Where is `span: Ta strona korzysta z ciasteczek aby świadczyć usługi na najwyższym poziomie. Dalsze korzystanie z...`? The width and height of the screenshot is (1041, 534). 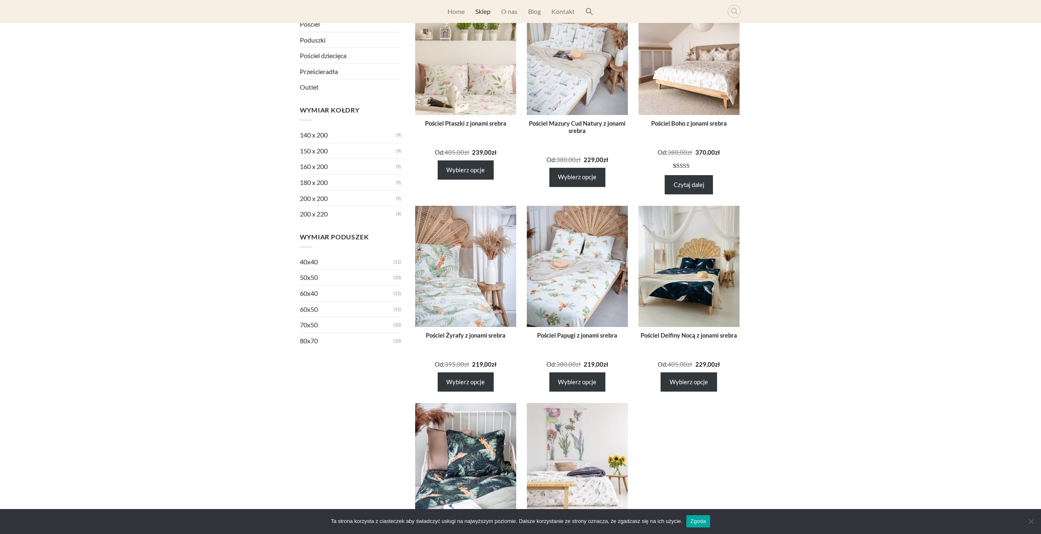
span: Ta strona korzysta z ciasteczek aby świadczyć usługi na najwyższym poziomie. Dalsze korzystanie z... is located at coordinates (506, 521).